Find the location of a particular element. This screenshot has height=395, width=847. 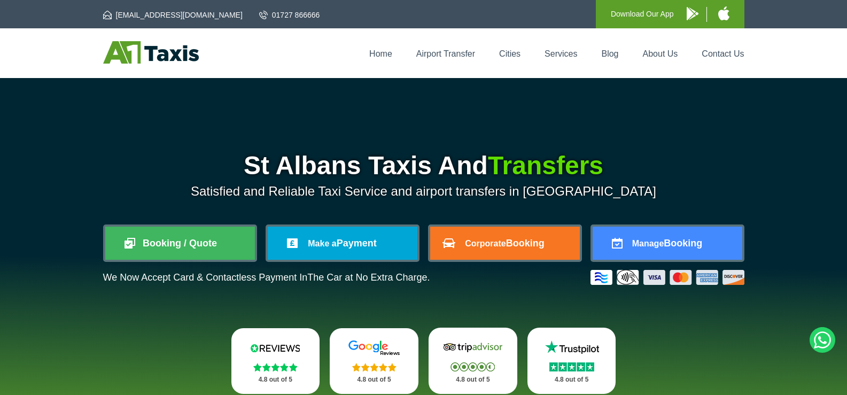

span: Corporate is located at coordinates (485, 243).